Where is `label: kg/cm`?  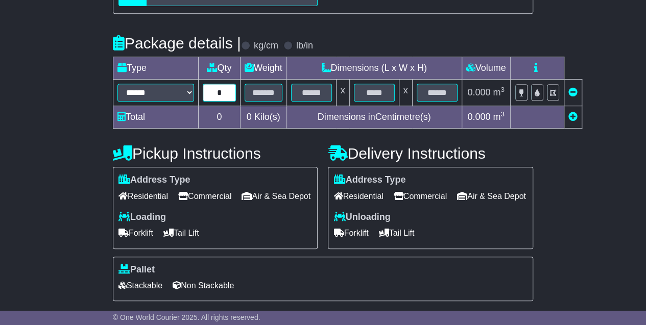
label: kg/cm is located at coordinates (266, 46).